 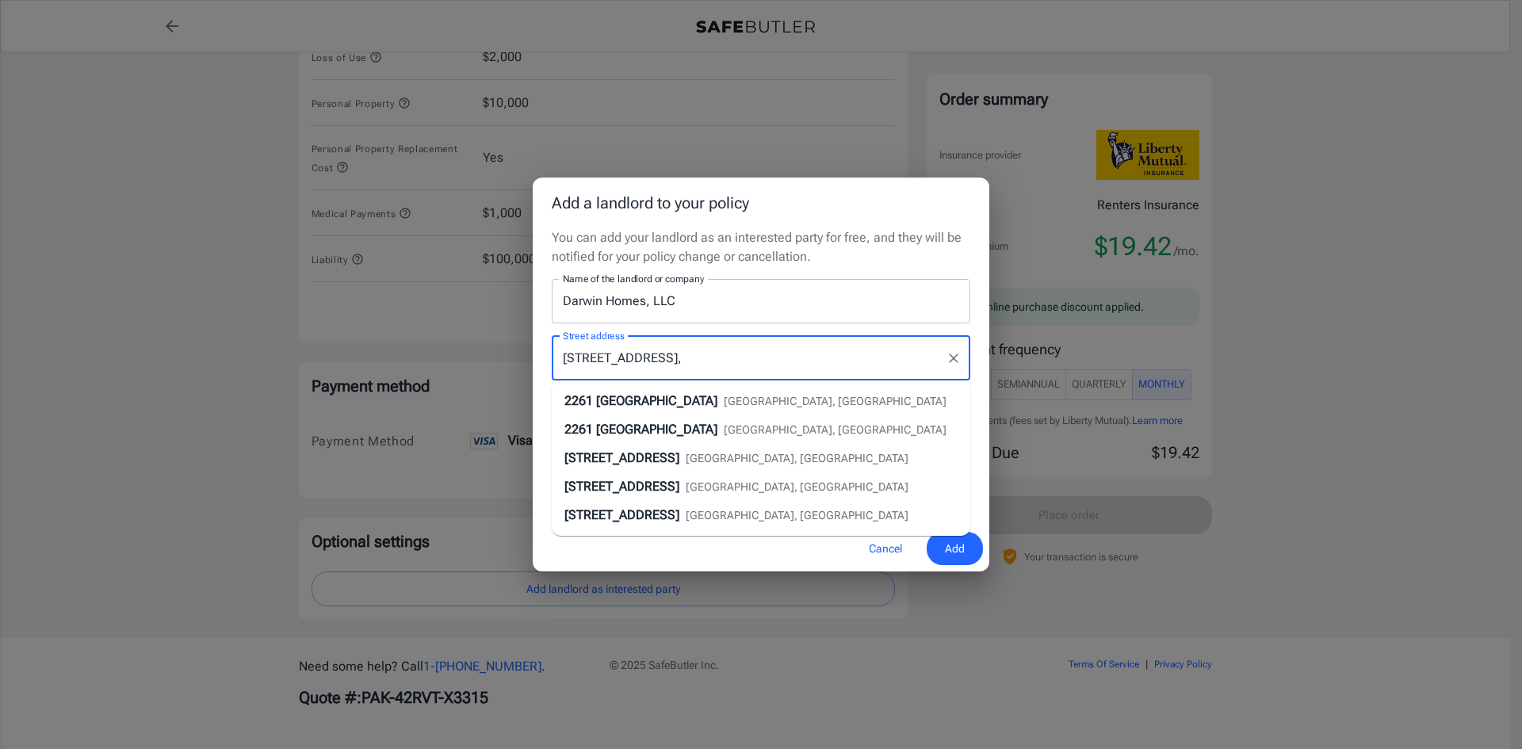 What do you see at coordinates (954, 358) in the screenshot?
I see `button: Clear` at bounding box center [954, 358].